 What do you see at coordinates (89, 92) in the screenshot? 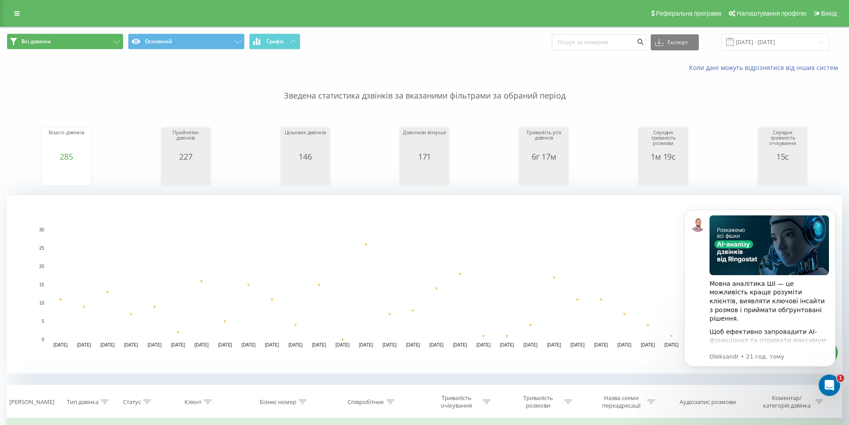
I see `div: message notification from Oleksandr, 21 год. тому. Мовна аналітика ШІ — це можливість краще розум...` at bounding box center [89, 92].